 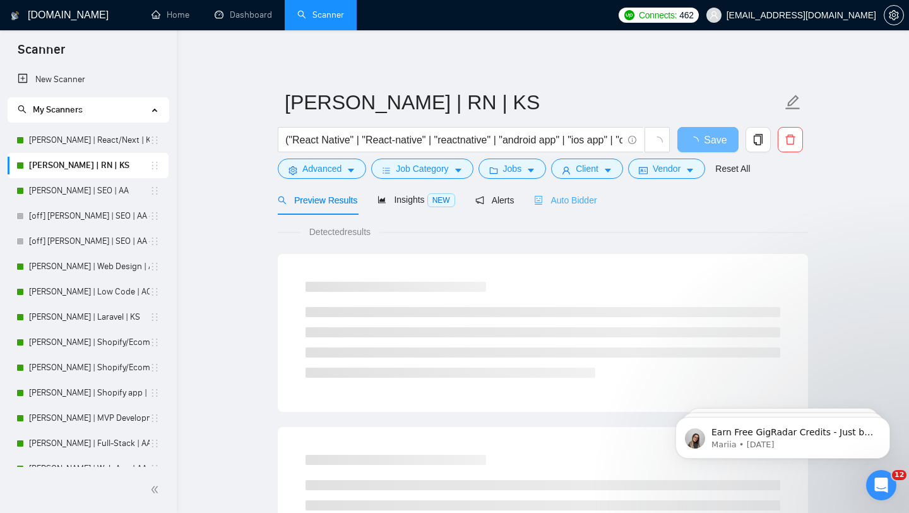 I want to click on button: Save, so click(x=708, y=140).